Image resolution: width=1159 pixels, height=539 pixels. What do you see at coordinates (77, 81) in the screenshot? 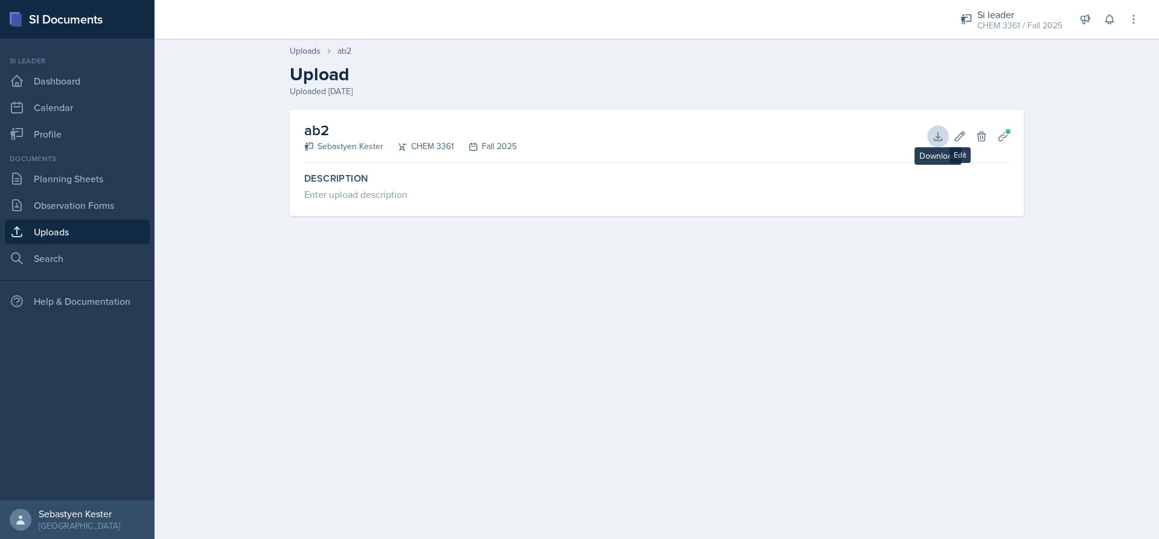
I see `a: Dashboard` at bounding box center [77, 81].